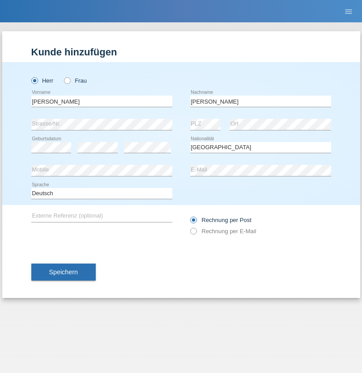 This screenshot has height=373, width=362. What do you see at coordinates (64, 272) in the screenshot?
I see `span: Speichern` at bounding box center [64, 272].